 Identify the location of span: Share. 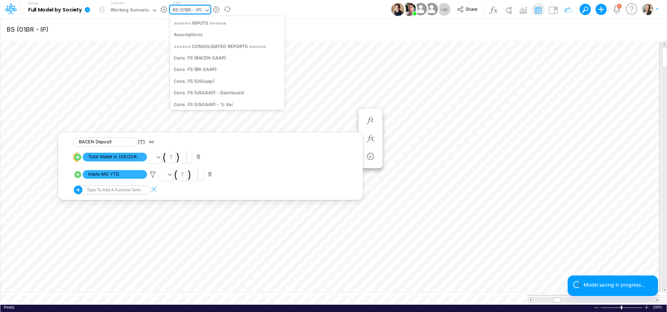
(472, 9).